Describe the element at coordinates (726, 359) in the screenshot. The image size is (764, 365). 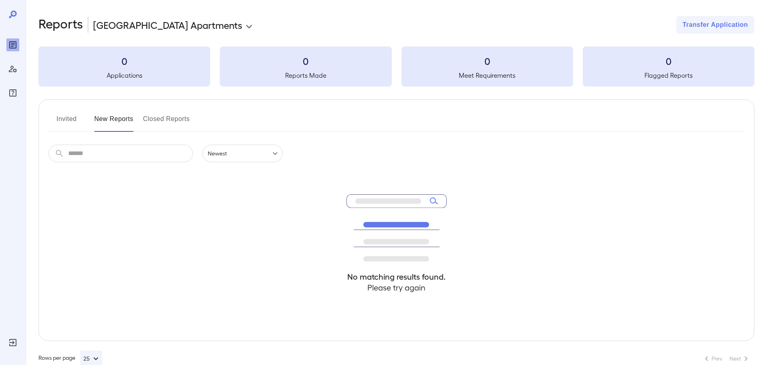
I see `nav: pagination navigation` at that location.